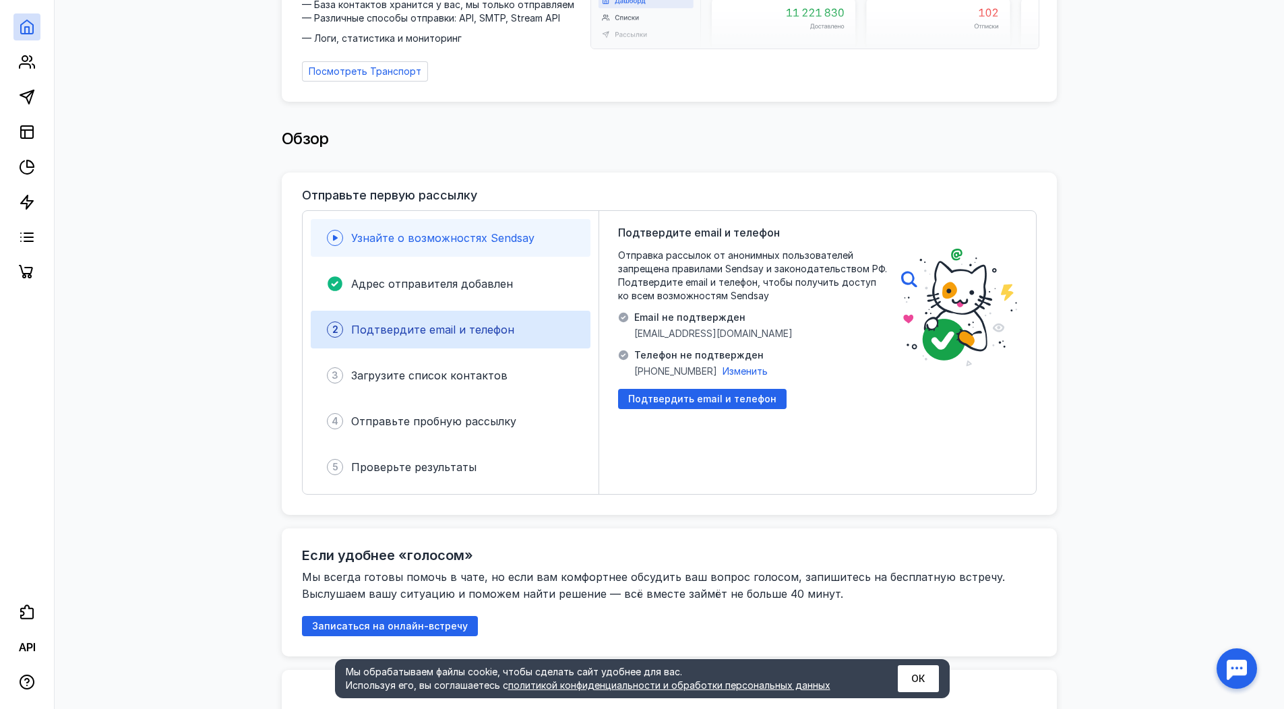 Image resolution: width=1284 pixels, height=709 pixels. Describe the element at coordinates (390, 626) in the screenshot. I see `span: Записаться на онлайн-встречу` at that location.